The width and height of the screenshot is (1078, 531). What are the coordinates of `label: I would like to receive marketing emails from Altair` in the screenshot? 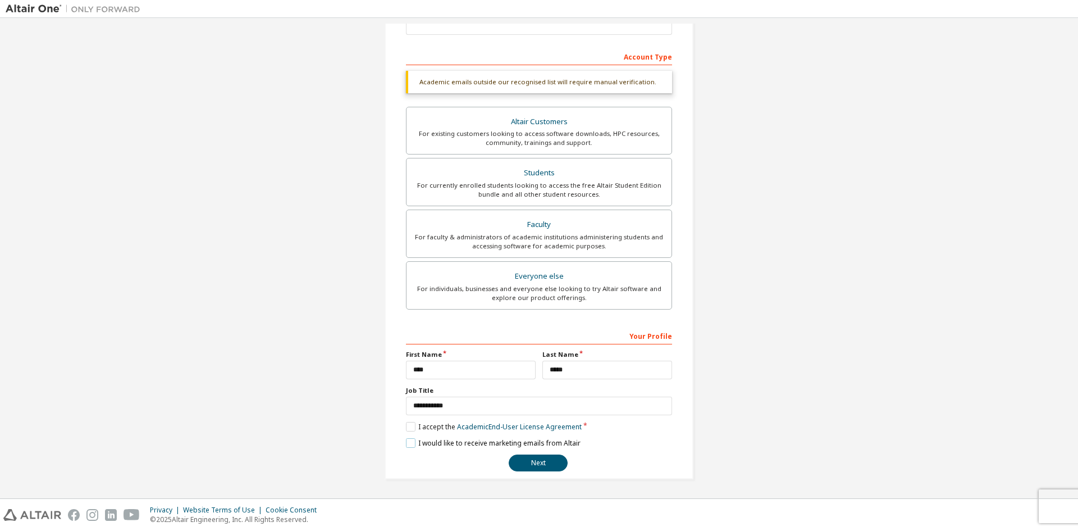 It's located at (493, 443).